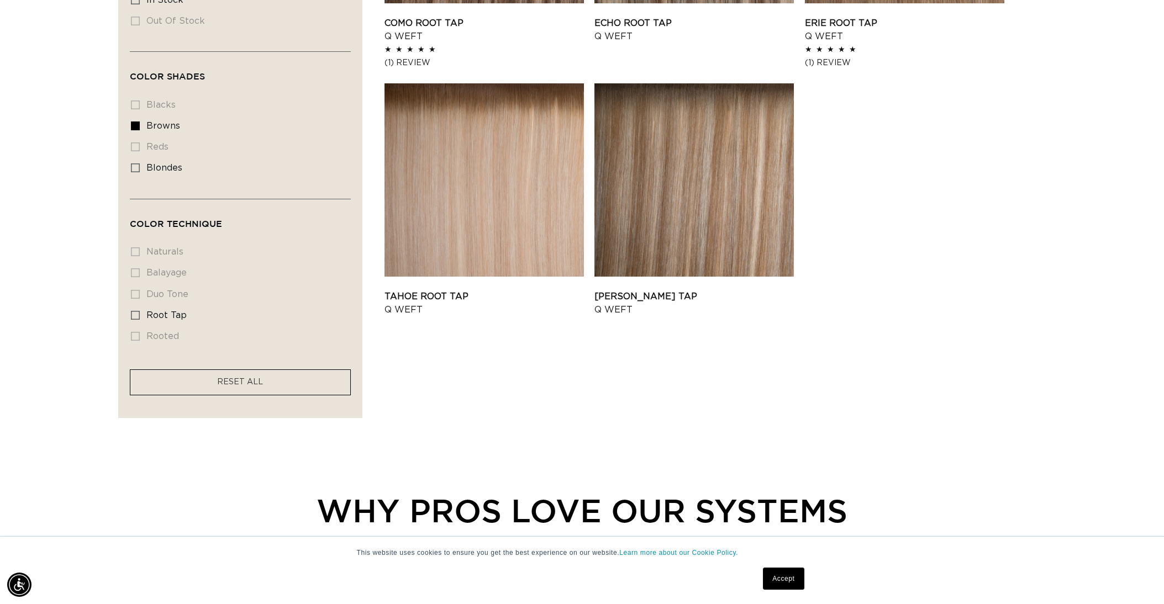 Image resolution: width=1164 pixels, height=604 pixels. I want to click on span: browns, so click(163, 126).